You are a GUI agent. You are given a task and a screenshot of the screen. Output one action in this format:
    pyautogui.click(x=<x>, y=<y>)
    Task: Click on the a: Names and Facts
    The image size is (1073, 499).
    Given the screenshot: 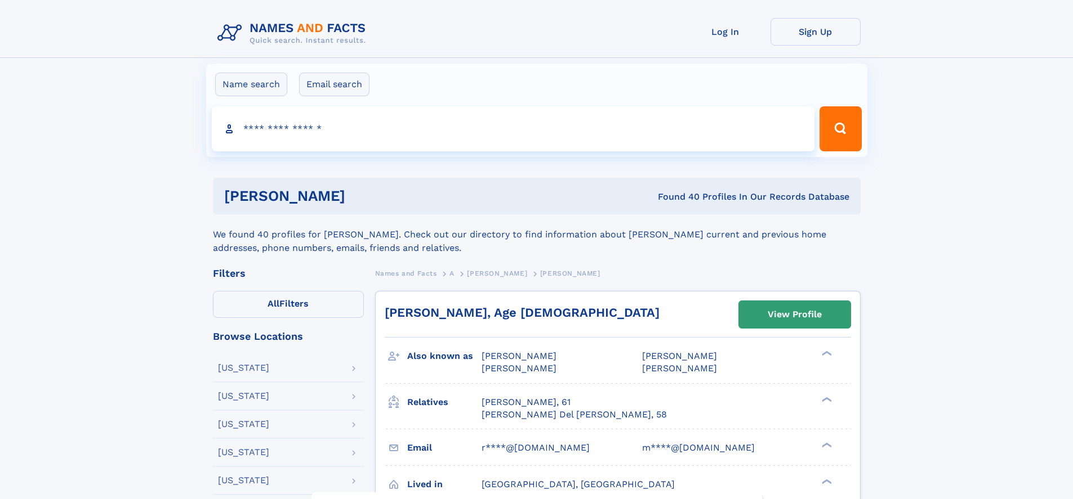 What is the action you would take?
    pyautogui.click(x=406, y=273)
    